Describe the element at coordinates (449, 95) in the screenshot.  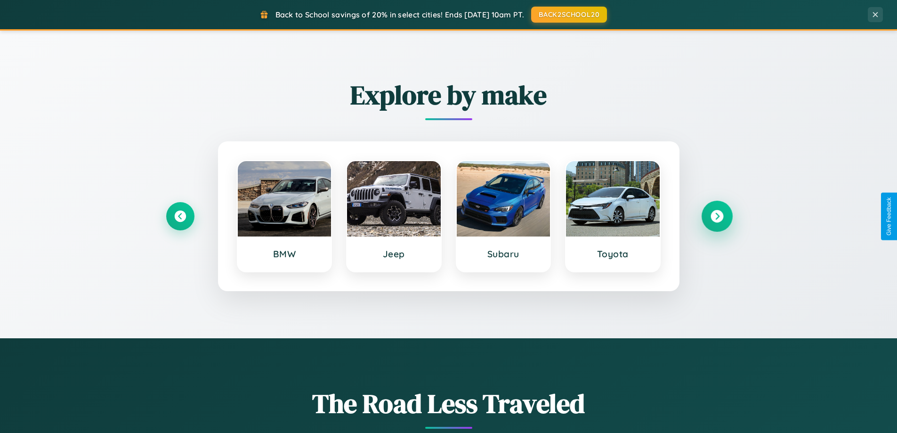
I see `h2: Explore by make` at that location.